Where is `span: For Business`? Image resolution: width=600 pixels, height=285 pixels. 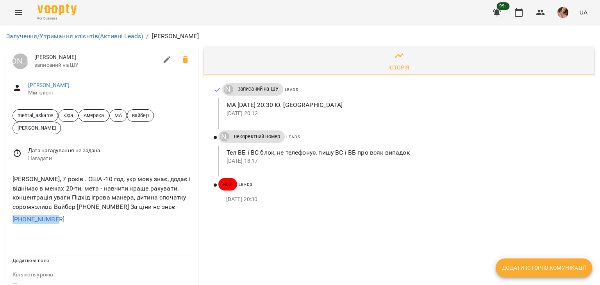
span: For Business is located at coordinates (57, 18).